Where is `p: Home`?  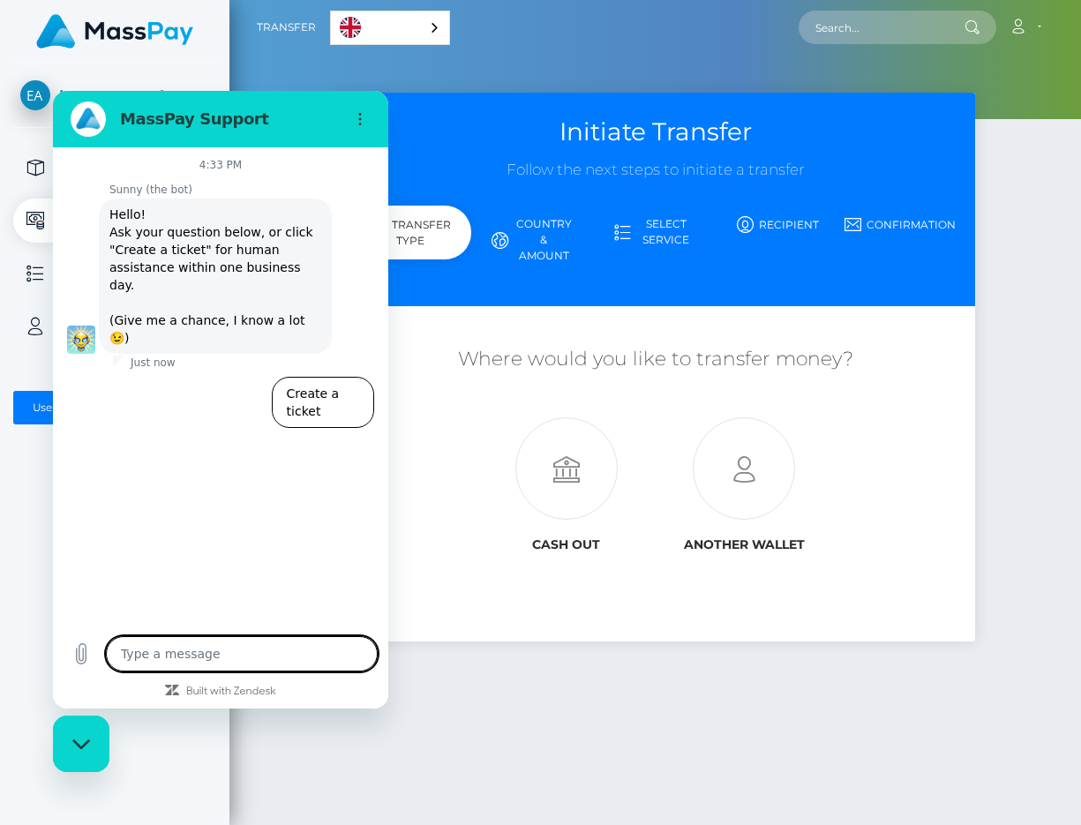
p: Home is located at coordinates (115, 168).